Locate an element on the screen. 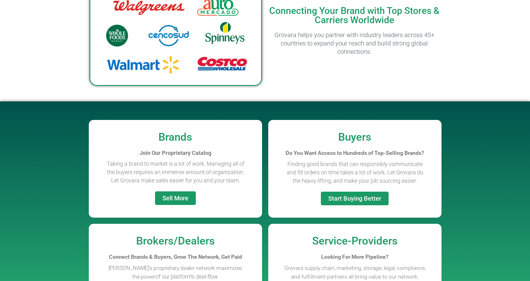 This screenshot has height=281, width=530. span: of our platform’s deal-flow. is located at coordinates (187, 276).